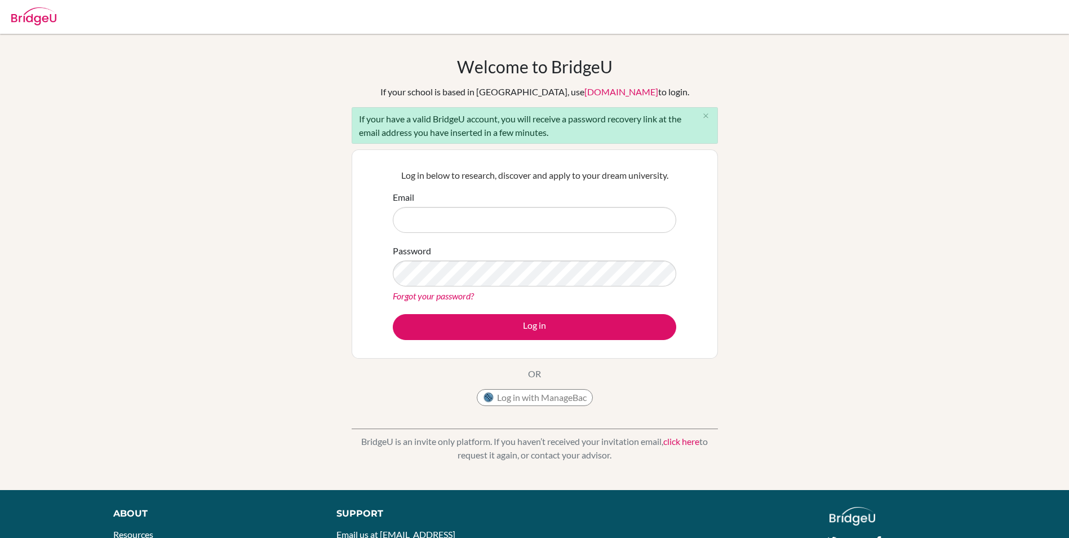 Image resolution: width=1069 pixels, height=538 pixels. What do you see at coordinates (706, 116) in the screenshot?
I see `i: close` at bounding box center [706, 116].